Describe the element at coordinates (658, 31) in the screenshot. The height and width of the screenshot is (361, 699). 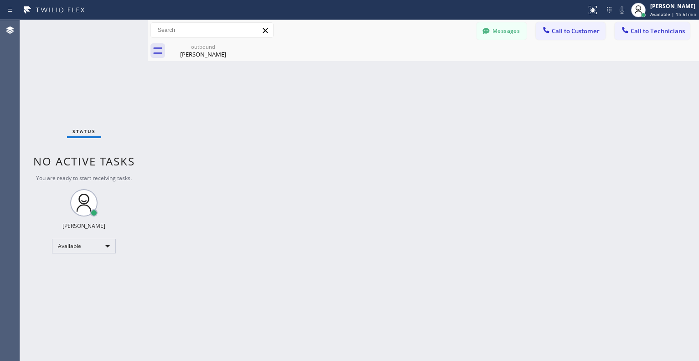
I see `span: Call to Technicians` at that location.